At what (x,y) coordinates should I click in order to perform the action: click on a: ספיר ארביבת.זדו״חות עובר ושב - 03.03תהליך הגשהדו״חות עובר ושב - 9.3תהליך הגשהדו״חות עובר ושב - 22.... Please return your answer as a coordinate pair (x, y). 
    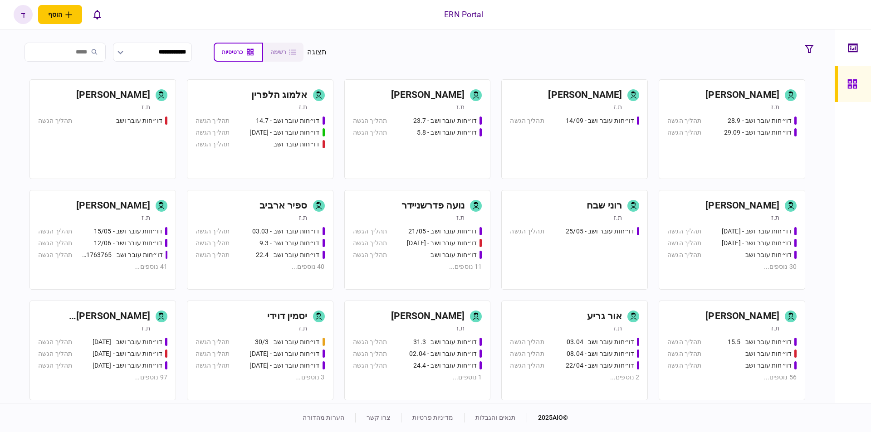
    Looking at the image, I should click on (260, 240).